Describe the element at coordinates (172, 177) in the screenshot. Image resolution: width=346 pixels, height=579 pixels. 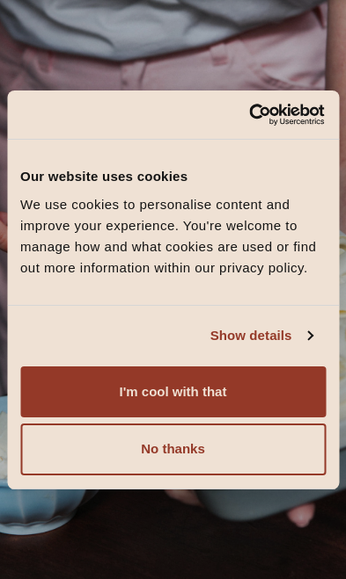
I see `div: Our website uses cookies` at that location.